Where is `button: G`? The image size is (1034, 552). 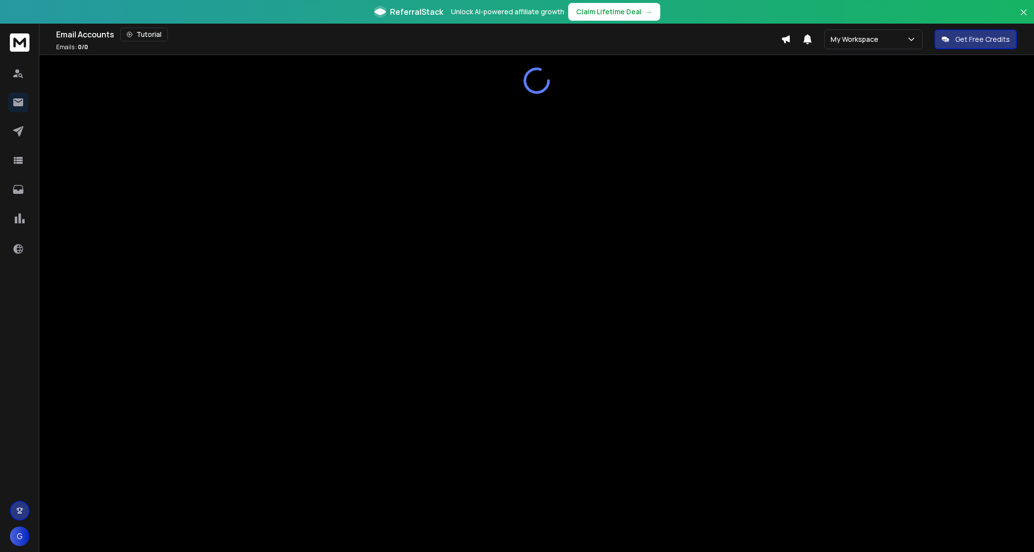
button: G is located at coordinates (20, 537).